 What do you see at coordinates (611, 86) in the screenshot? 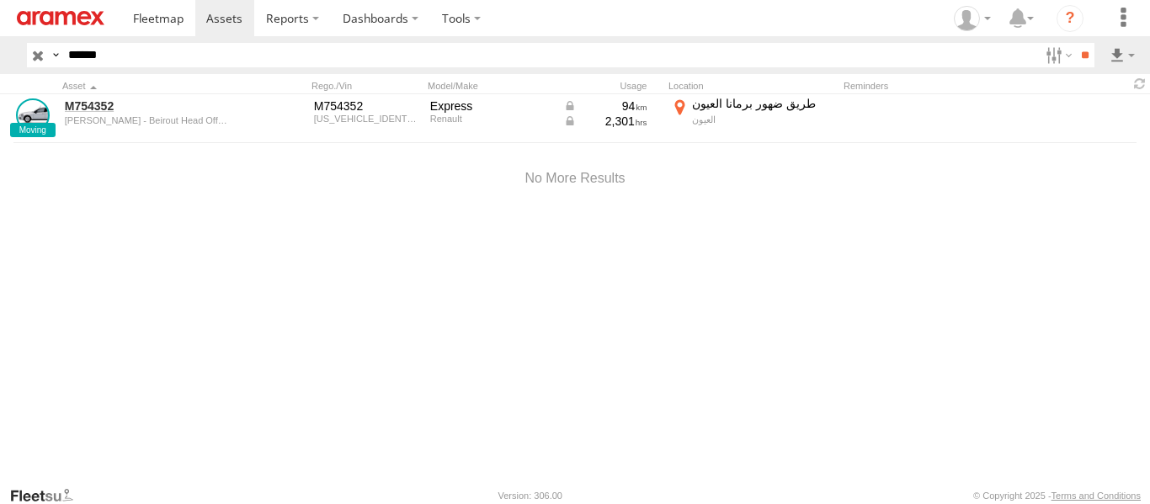
I see `div: Usage` at bounding box center [611, 86].